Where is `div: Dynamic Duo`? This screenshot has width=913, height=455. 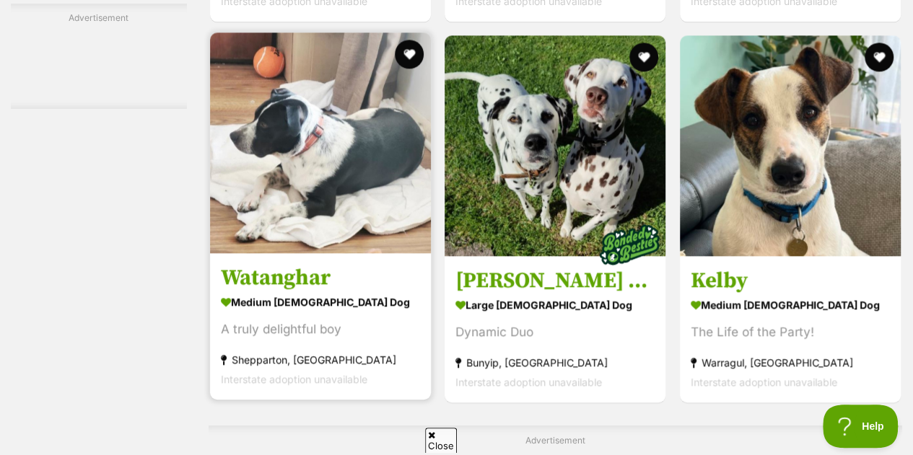 div: Dynamic Duo is located at coordinates (555, 332).